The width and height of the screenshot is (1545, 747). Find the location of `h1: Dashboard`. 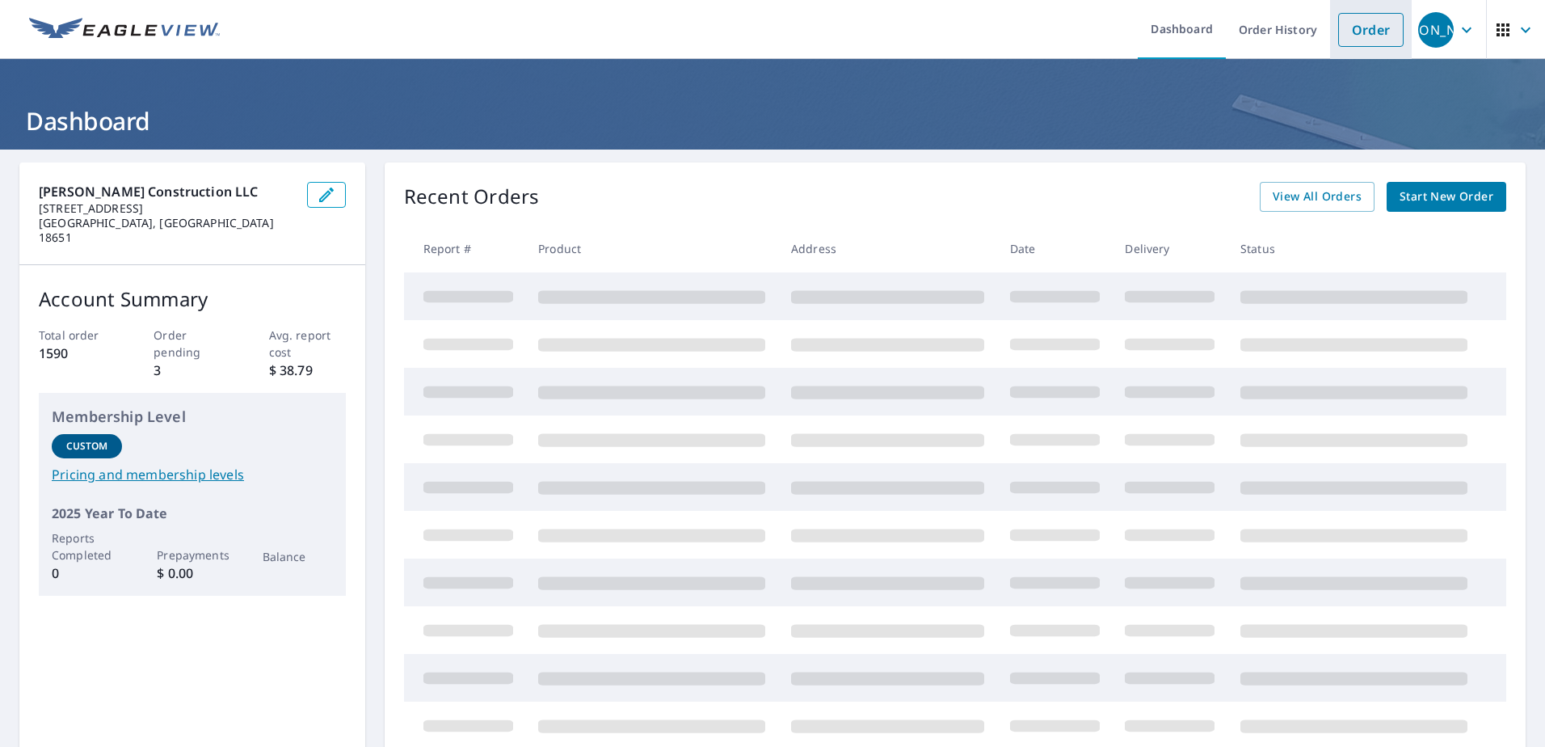

h1: Dashboard is located at coordinates (773, 120).